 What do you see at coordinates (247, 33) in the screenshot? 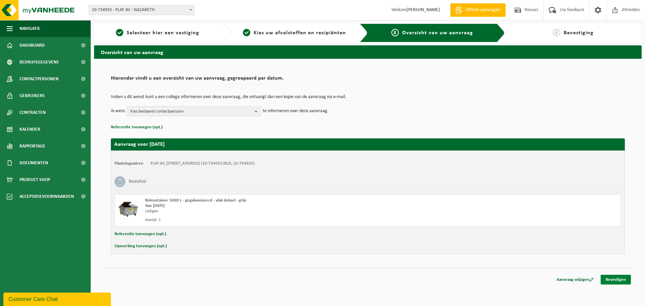
I see `span: 2` at bounding box center [247, 33].